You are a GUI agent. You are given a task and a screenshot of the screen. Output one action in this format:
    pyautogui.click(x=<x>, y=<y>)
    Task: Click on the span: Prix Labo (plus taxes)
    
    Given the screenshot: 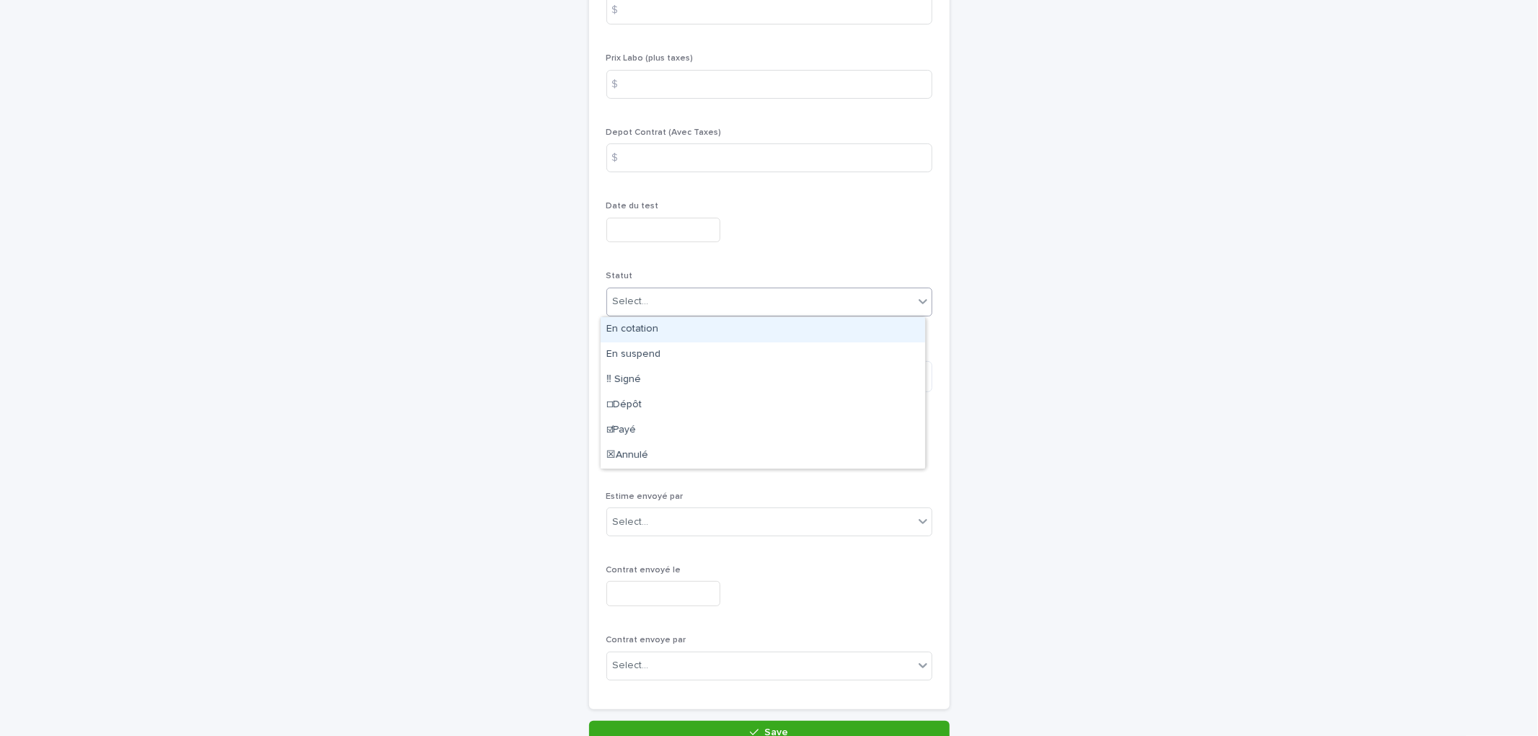 What is the action you would take?
    pyautogui.click(x=650, y=58)
    